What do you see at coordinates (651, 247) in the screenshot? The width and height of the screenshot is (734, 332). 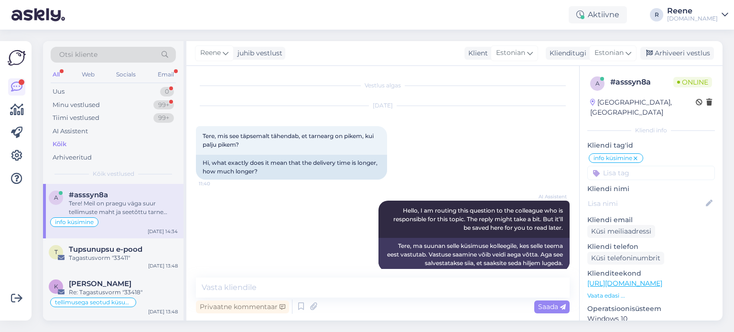 I see `p: Kliendi telefon` at bounding box center [651, 247].